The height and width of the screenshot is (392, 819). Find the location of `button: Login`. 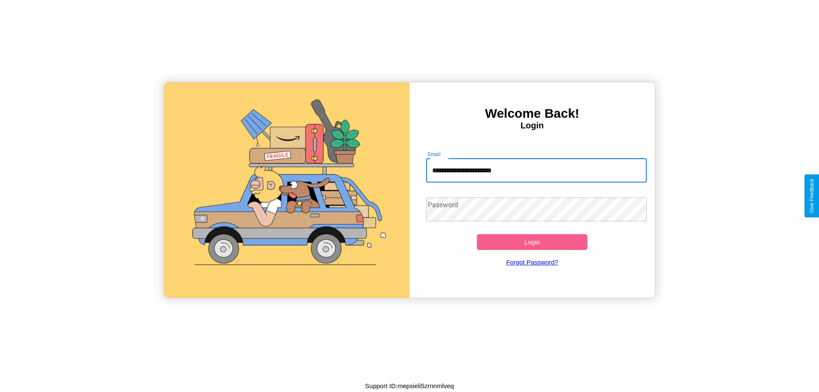

button: Login is located at coordinates (532, 242).